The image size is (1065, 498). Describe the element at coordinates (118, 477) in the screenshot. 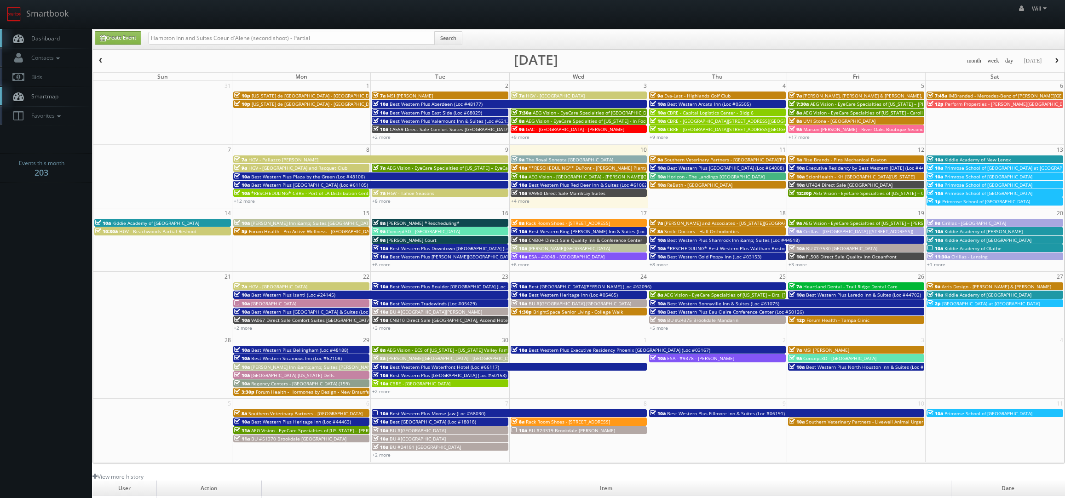

I see `a: View more history` at that location.